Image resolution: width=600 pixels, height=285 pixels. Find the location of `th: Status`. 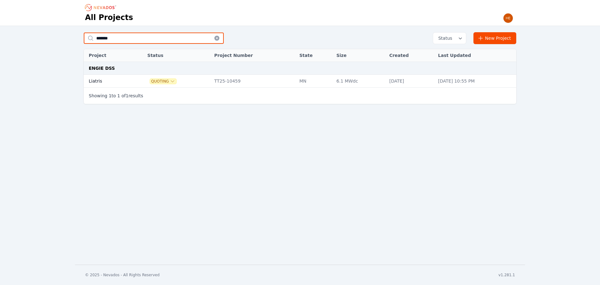

th: Status is located at coordinates (178, 55).